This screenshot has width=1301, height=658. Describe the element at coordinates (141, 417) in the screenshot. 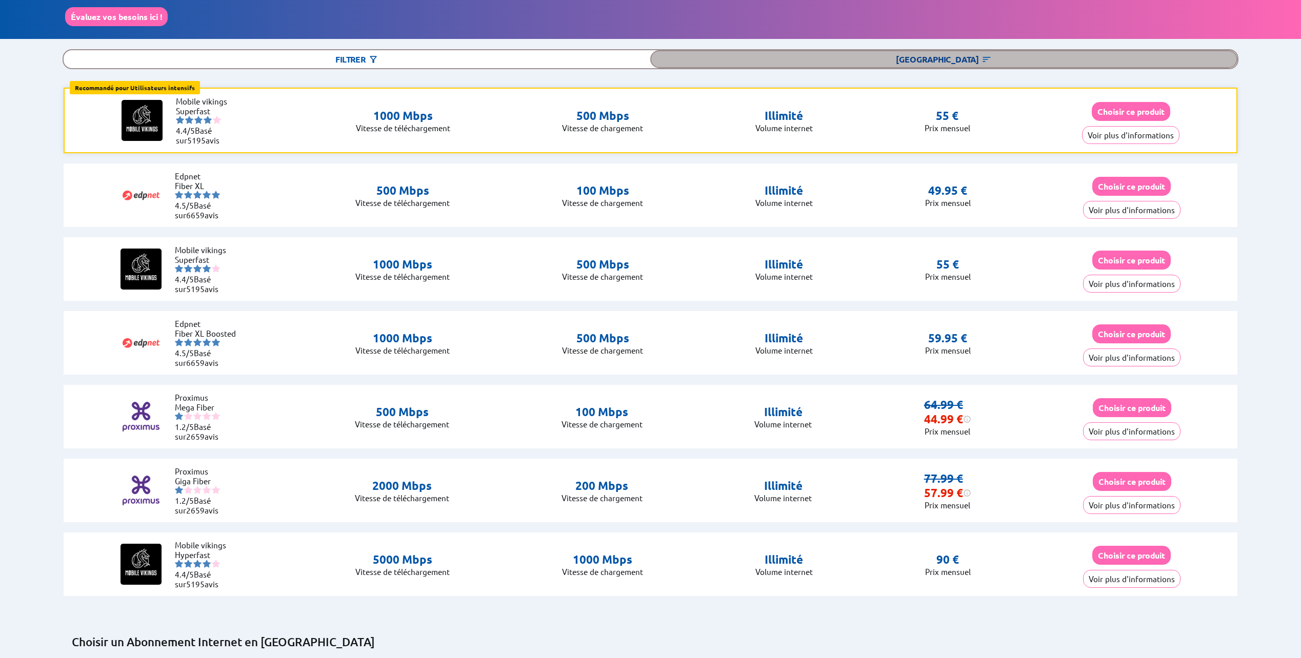

I see `img: Logo of Proximus` at that location.